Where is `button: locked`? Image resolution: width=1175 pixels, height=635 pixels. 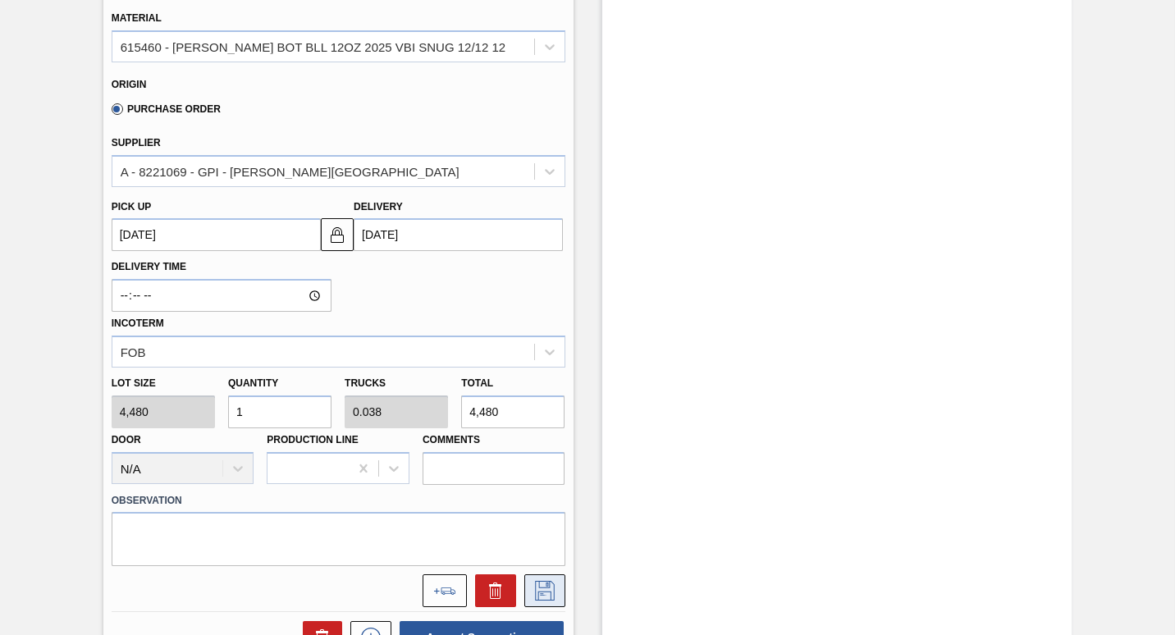 button: locked is located at coordinates (337, 235).